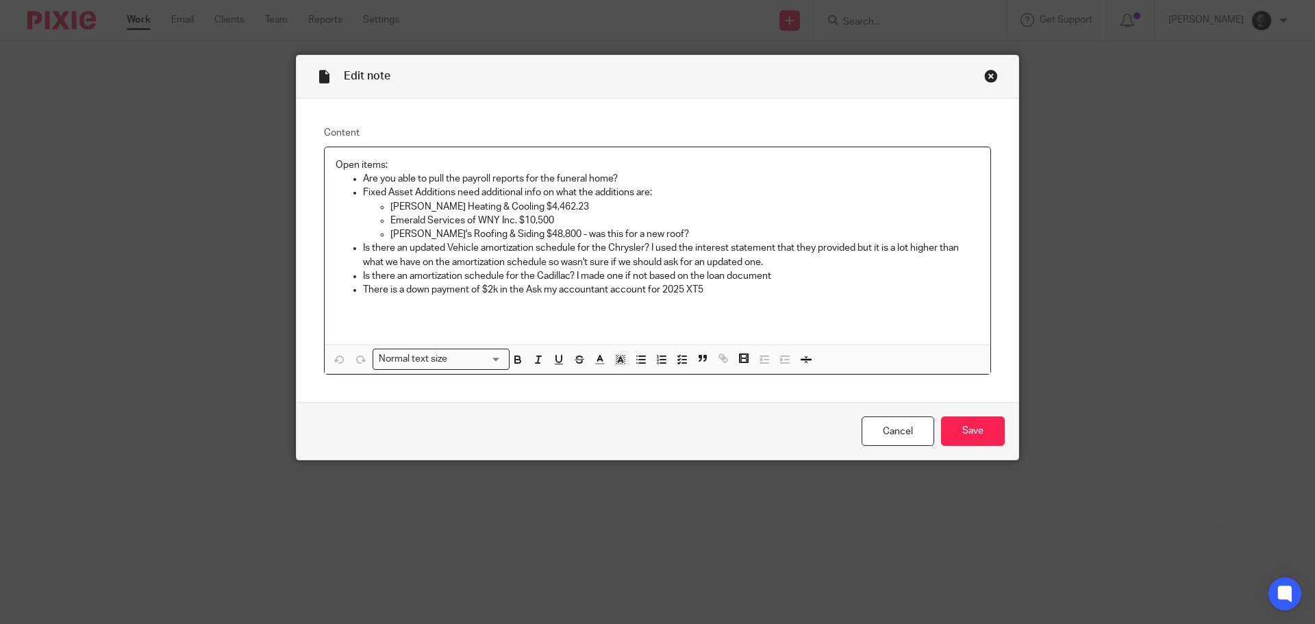  Describe the element at coordinates (477, 359) in the screenshot. I see `input: Search for option` at that location.